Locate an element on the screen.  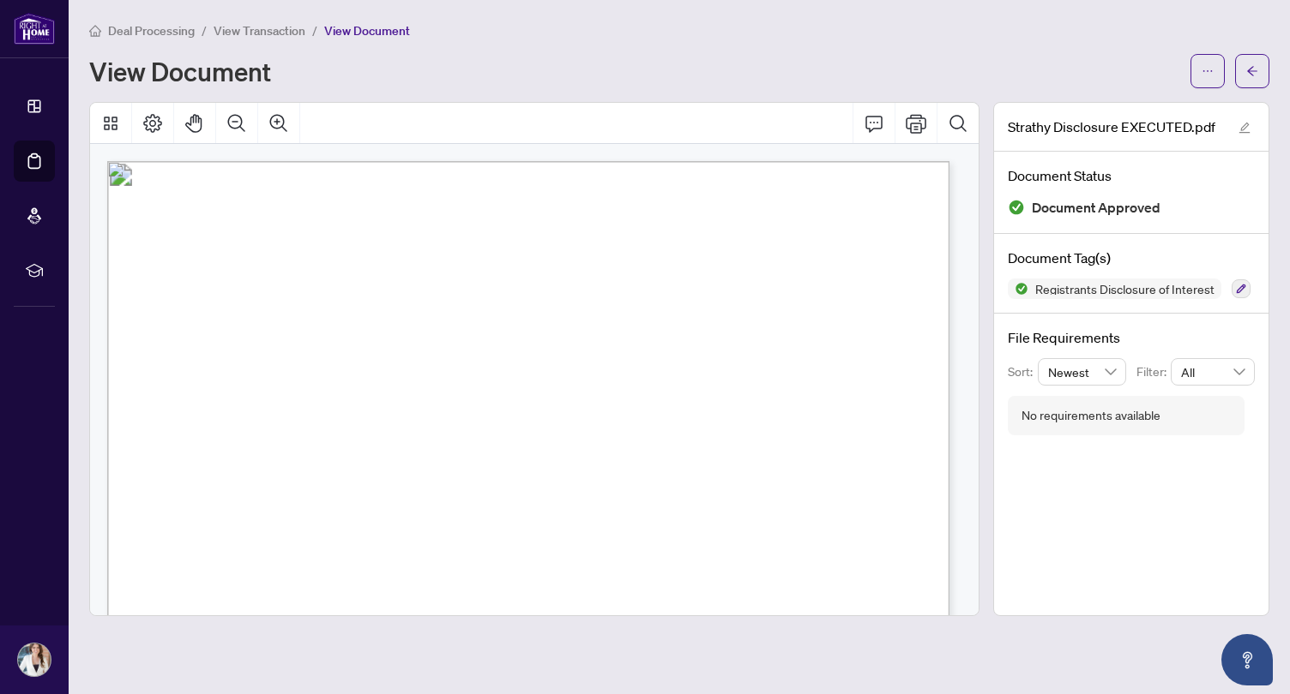
p: Sort: is located at coordinates (1022, 372).